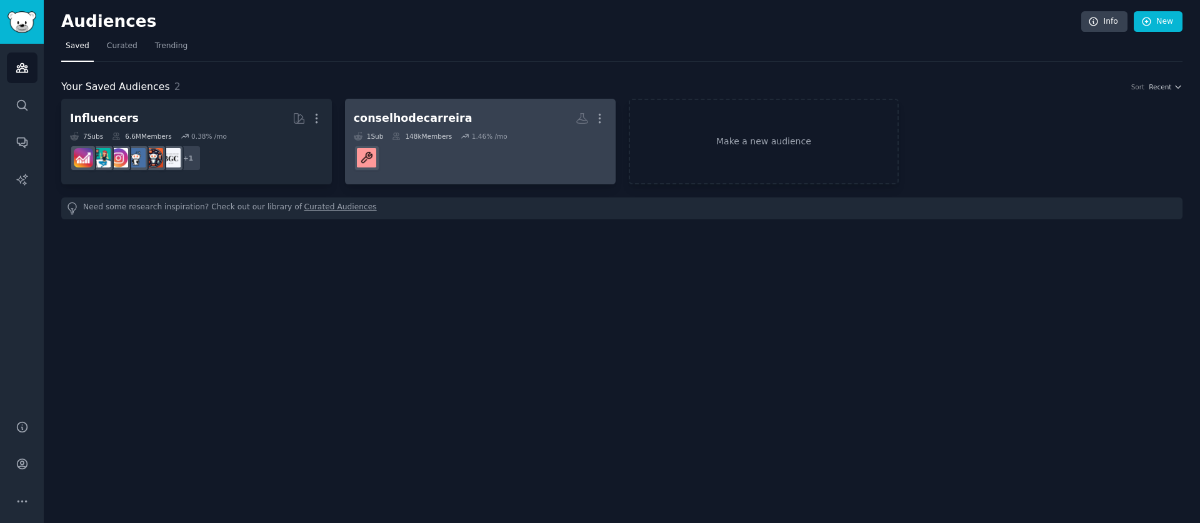 This screenshot has width=1200, height=523. What do you see at coordinates (136, 158) in the screenshot?
I see `img: Instagram` at bounding box center [136, 158].